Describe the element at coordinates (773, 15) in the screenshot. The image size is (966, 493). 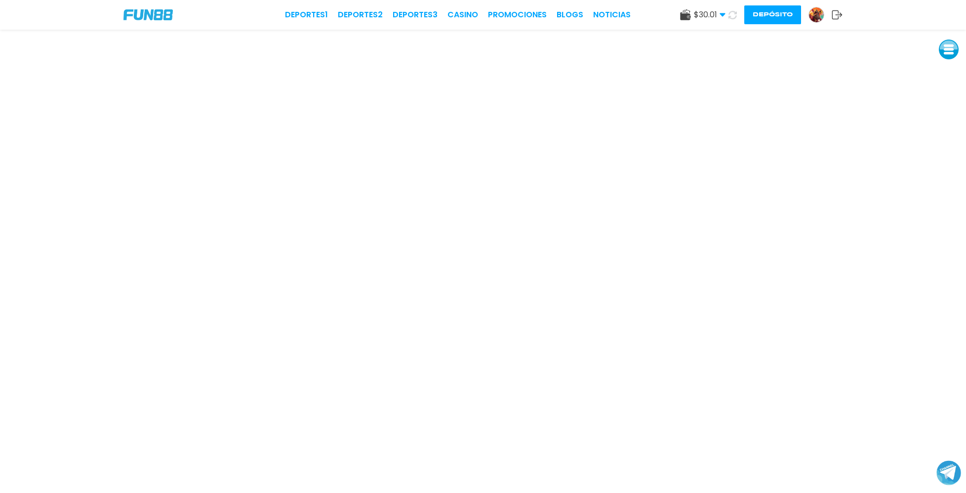
I see `button: Depósito` at that location.